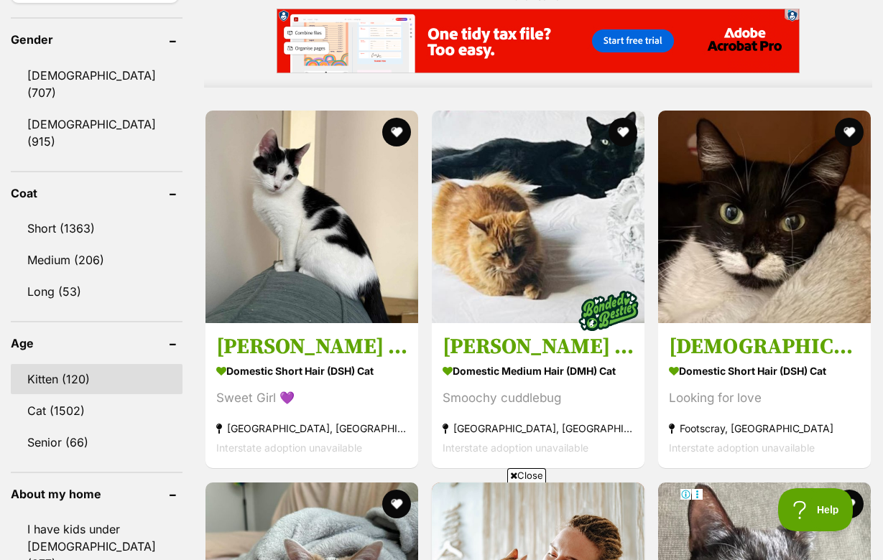 This screenshot has width=883, height=560. What do you see at coordinates (526, 475) in the screenshot?
I see `span: Close` at bounding box center [526, 475].